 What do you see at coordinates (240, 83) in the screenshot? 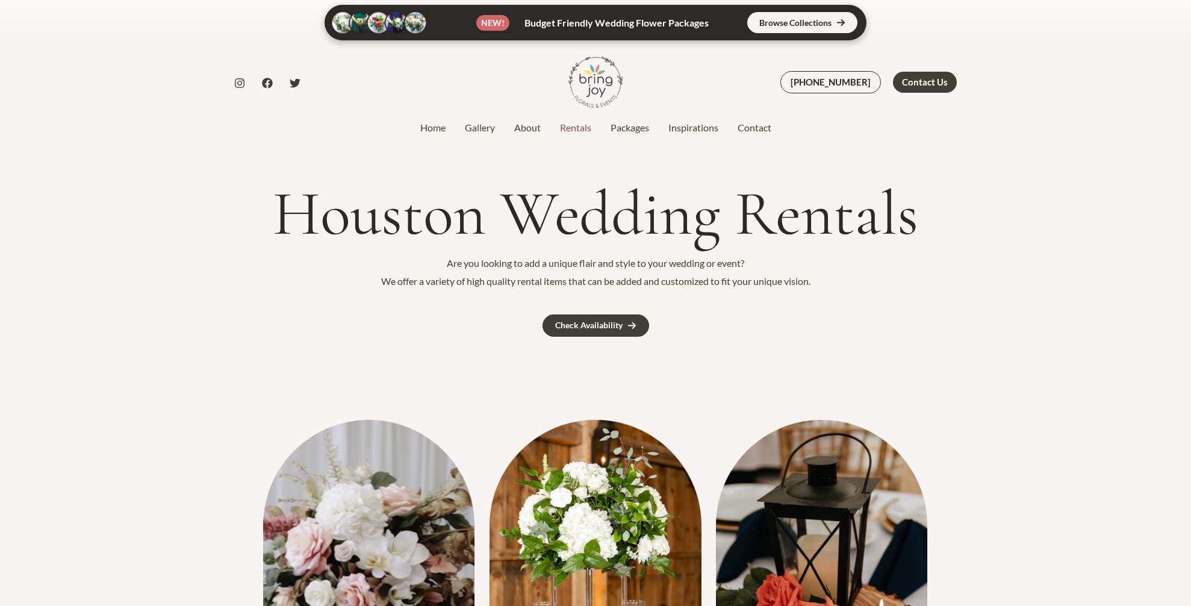
I see `a: Instagram` at bounding box center [240, 83].